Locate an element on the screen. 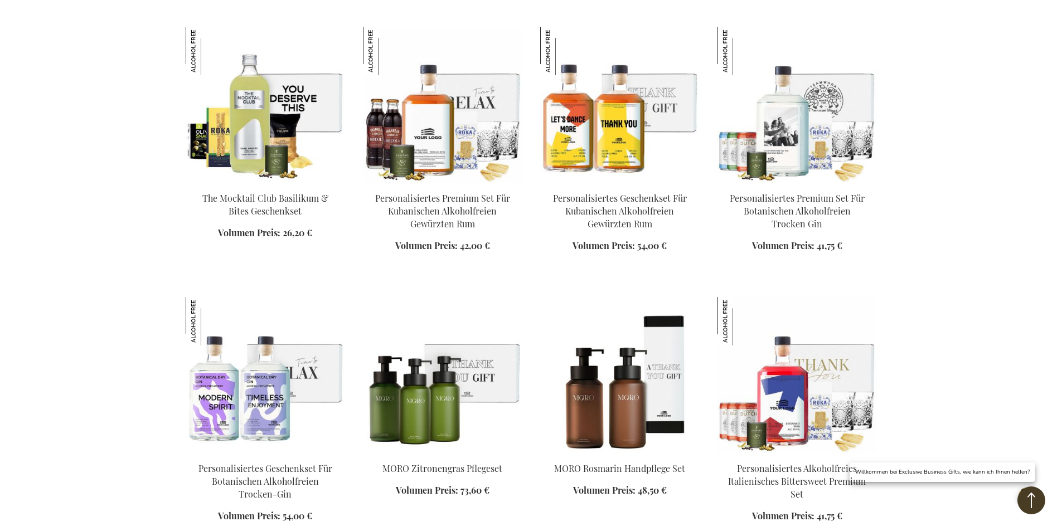 The height and width of the screenshot is (531, 1062). a: The Mocktail Club Basilikum & Bites Geschenkset is located at coordinates (265, 205).